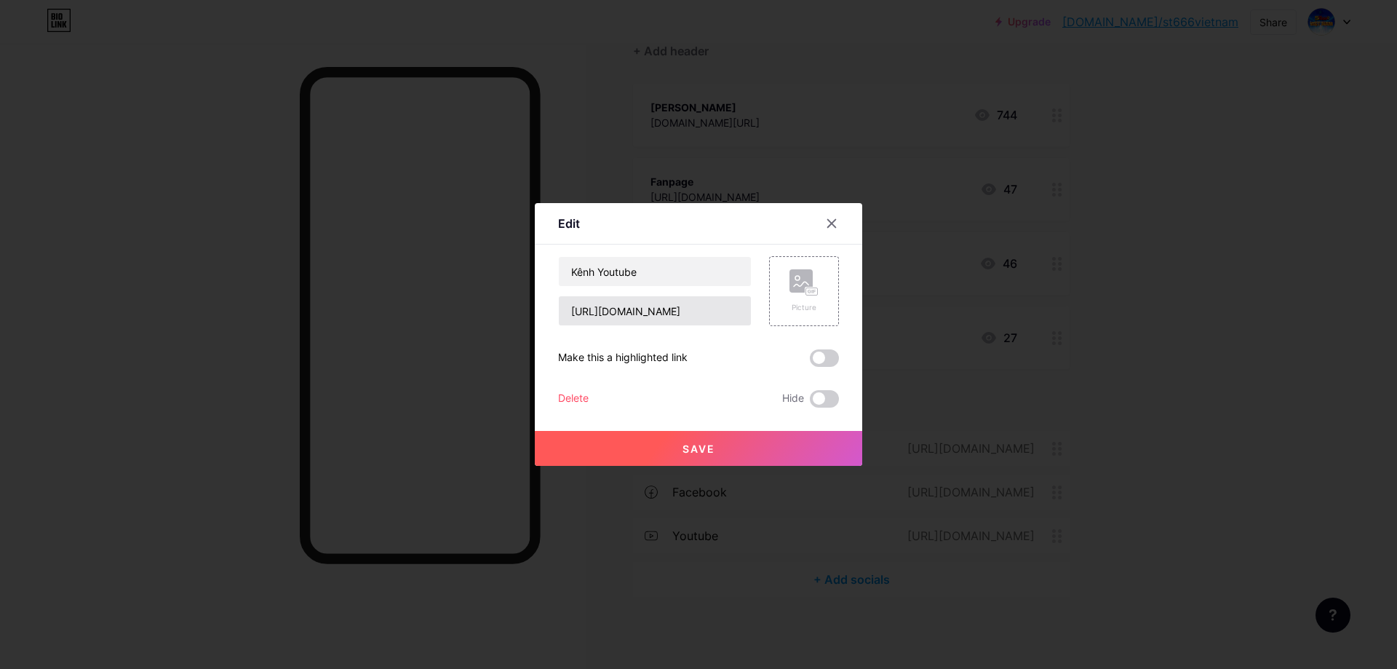 The width and height of the screenshot is (1397, 669). What do you see at coordinates (623, 358) in the screenshot?
I see `div: Make this a highlighted link` at bounding box center [623, 358].